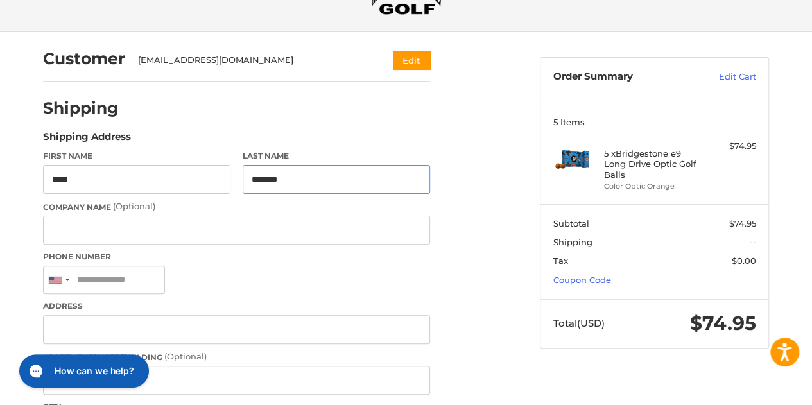 The image size is (812, 405). Describe the element at coordinates (236, 306) in the screenshot. I see `label: Address` at that location.